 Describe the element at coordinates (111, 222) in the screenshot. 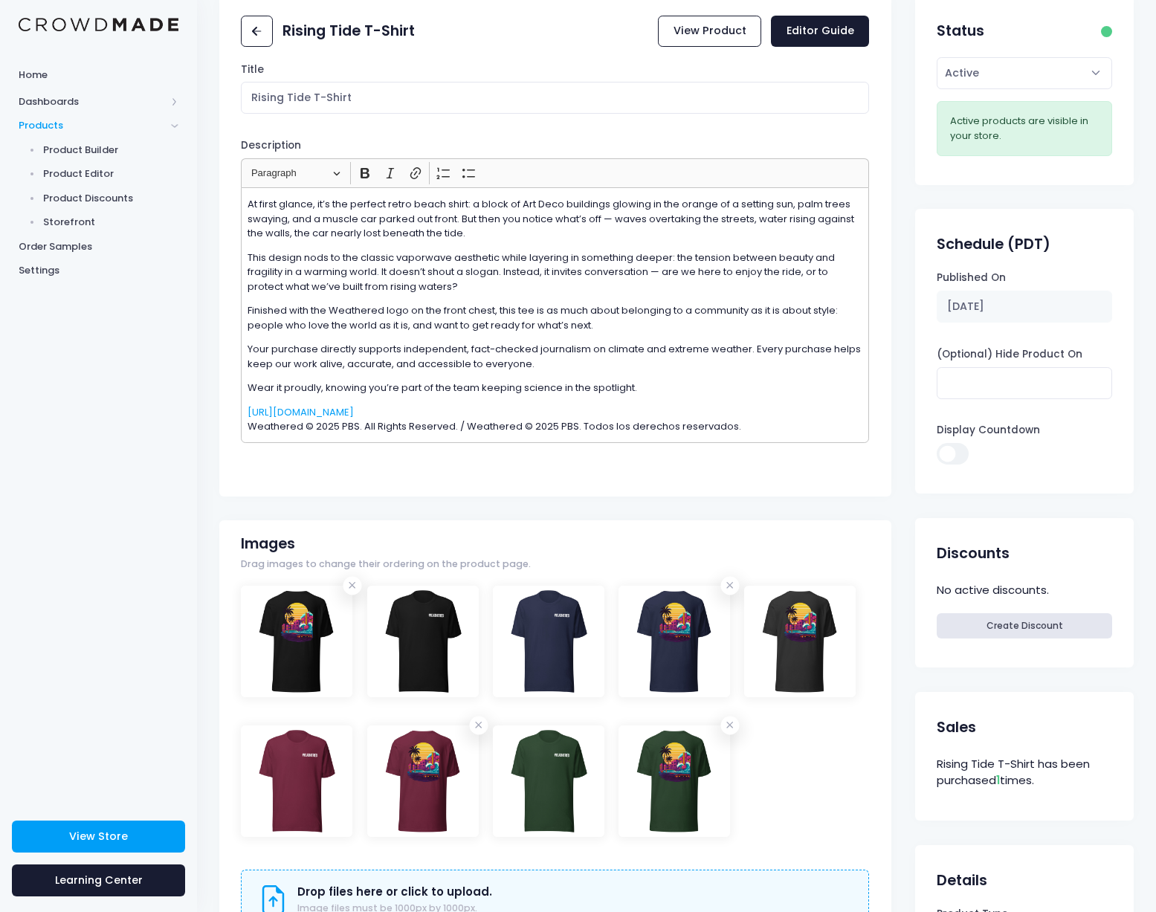

I see `span: Storefront` at that location.